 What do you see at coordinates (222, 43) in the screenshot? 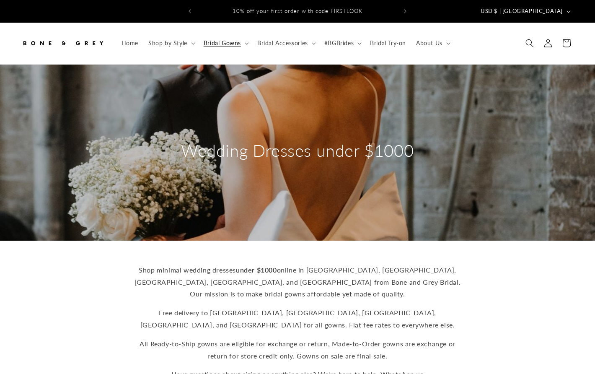
I see `span: Bridal Gowns` at bounding box center [222, 43].